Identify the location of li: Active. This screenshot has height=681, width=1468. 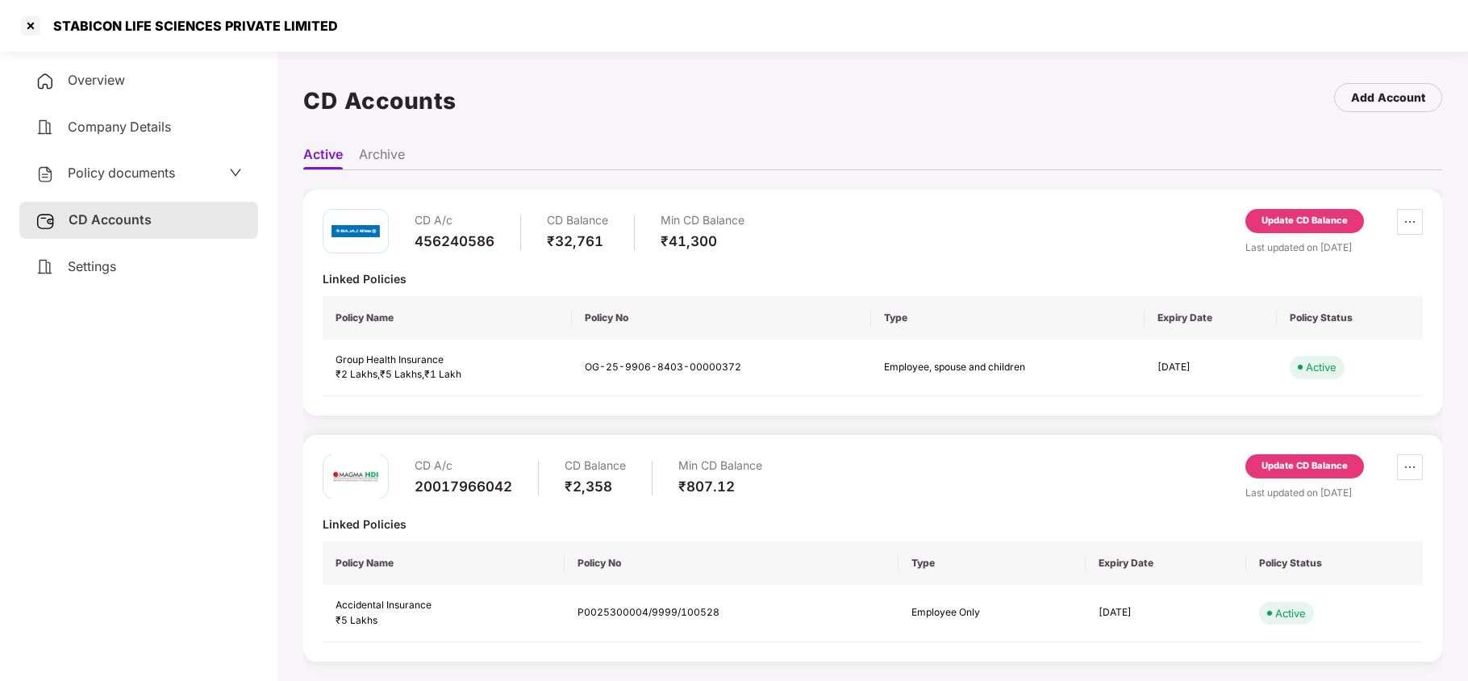
(323, 157).